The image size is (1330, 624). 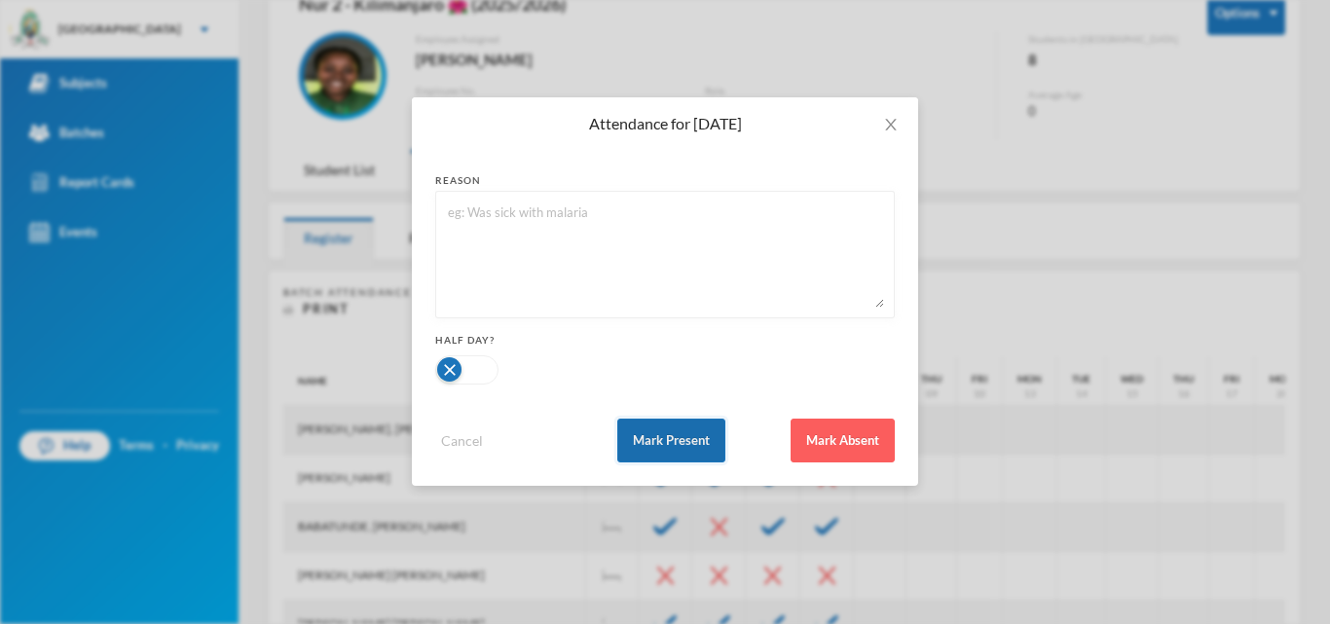 What do you see at coordinates (665, 340) in the screenshot?
I see `div: Half Day?` at bounding box center [665, 340].